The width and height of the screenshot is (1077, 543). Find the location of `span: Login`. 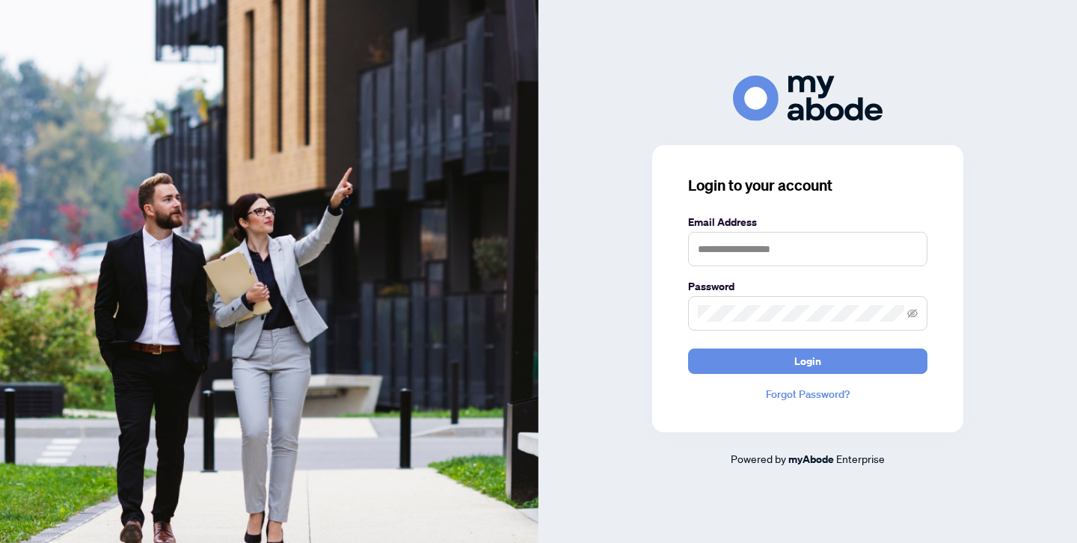

span: Login is located at coordinates (808, 361).